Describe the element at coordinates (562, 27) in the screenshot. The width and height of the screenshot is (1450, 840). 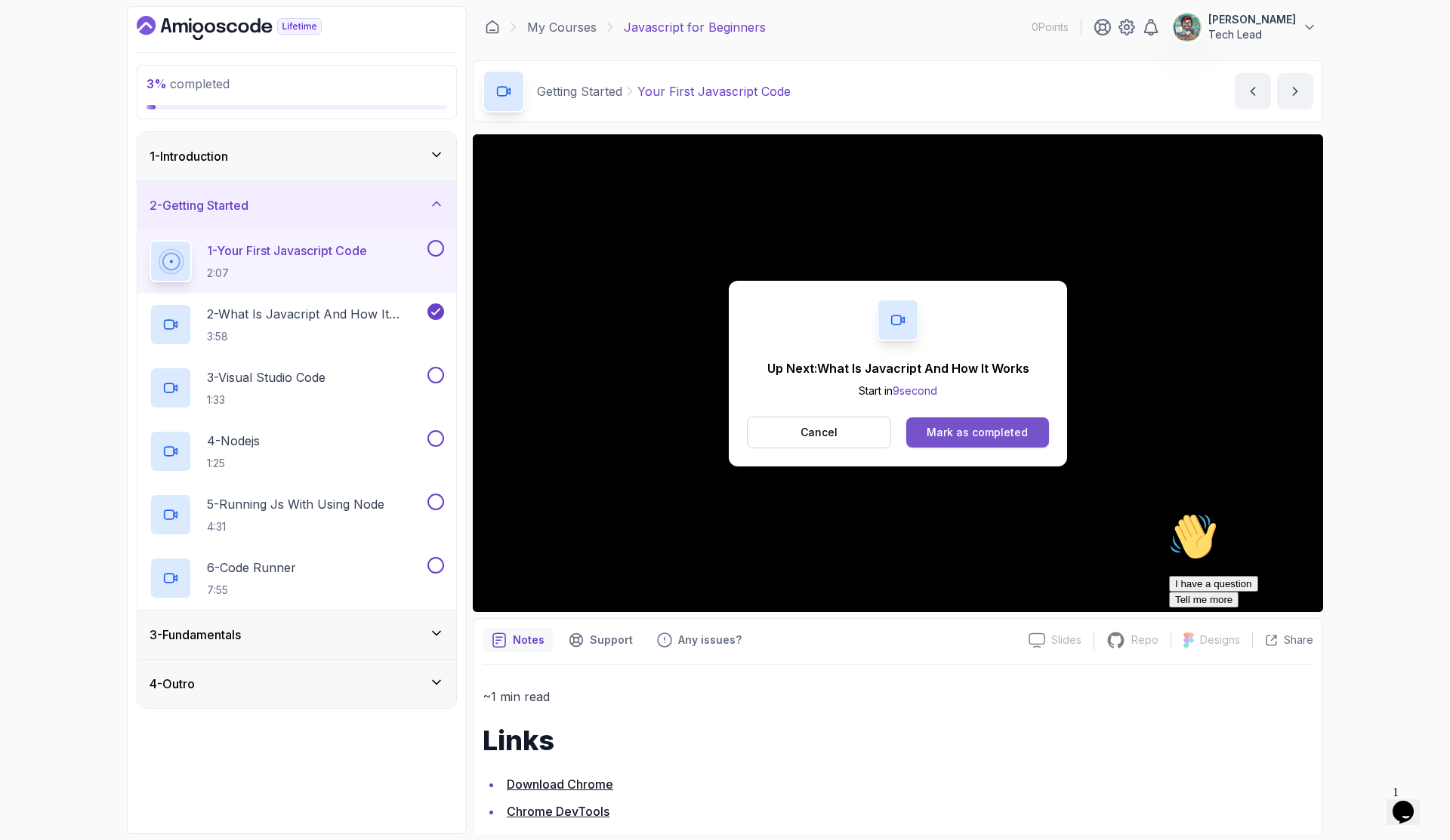
I see `a: My Courses` at that location.